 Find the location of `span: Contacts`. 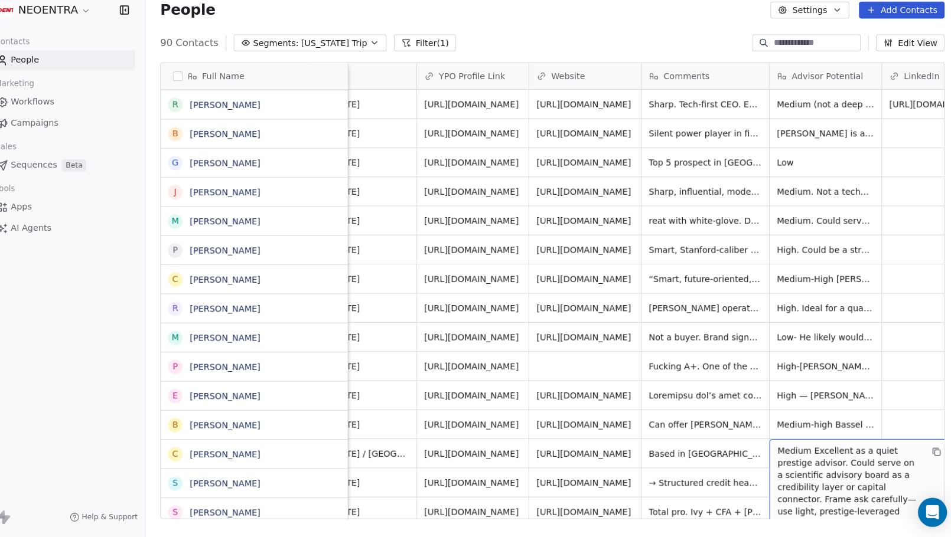

span: Contacts is located at coordinates (30, 53).